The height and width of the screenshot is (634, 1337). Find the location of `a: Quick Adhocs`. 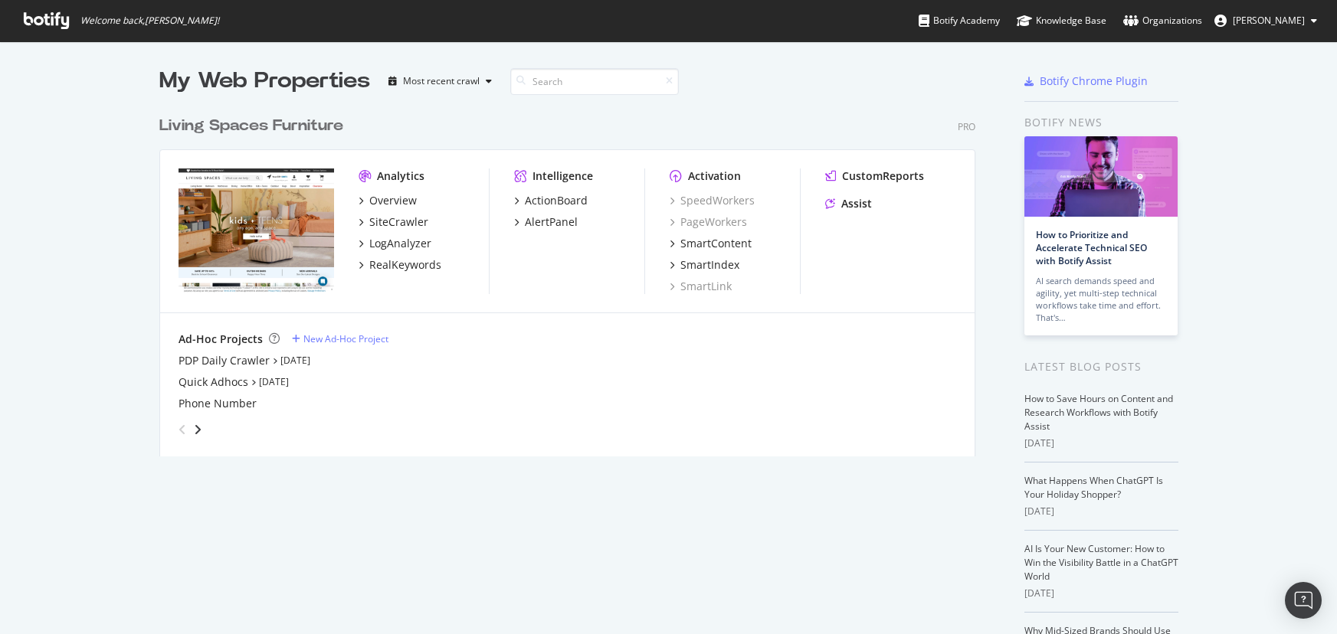

a: Quick Adhocs is located at coordinates (213, 382).